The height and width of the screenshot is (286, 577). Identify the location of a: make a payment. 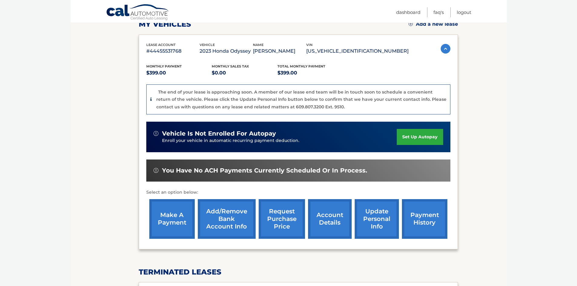
(172, 219).